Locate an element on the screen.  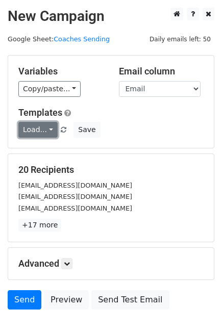
a: Copy/paste... is located at coordinates (49, 89).